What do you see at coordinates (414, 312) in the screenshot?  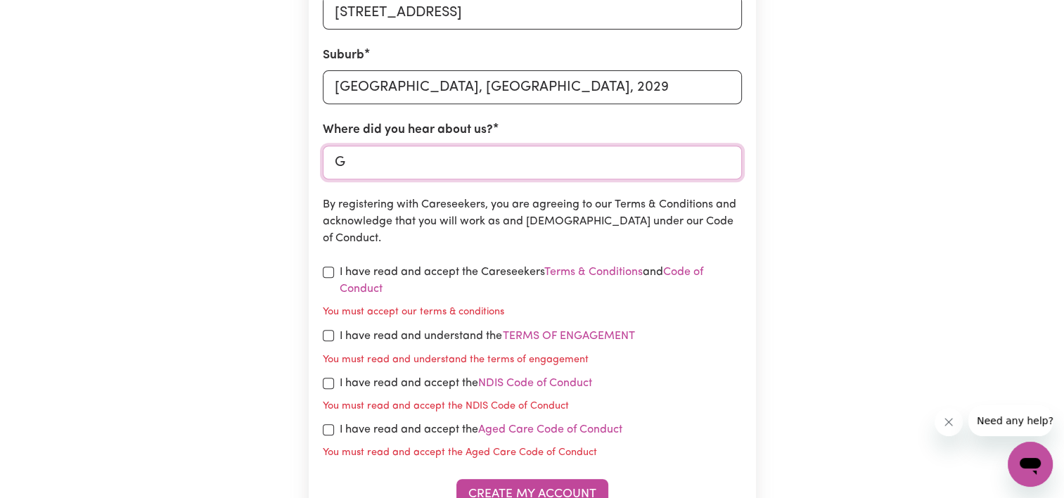 I see `p: You must accept our terms & conditions` at bounding box center [414, 312].